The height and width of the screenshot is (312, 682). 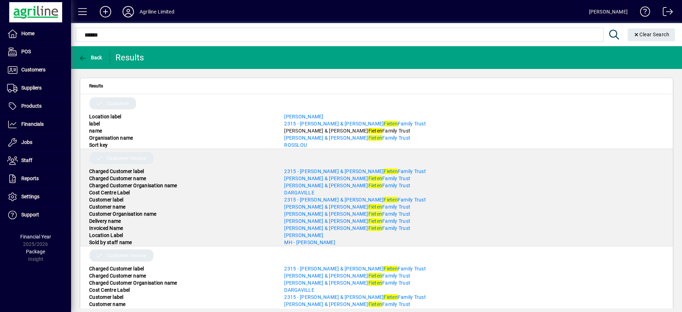 What do you see at coordinates (30, 178) in the screenshot?
I see `span: Reports` at bounding box center [30, 178].